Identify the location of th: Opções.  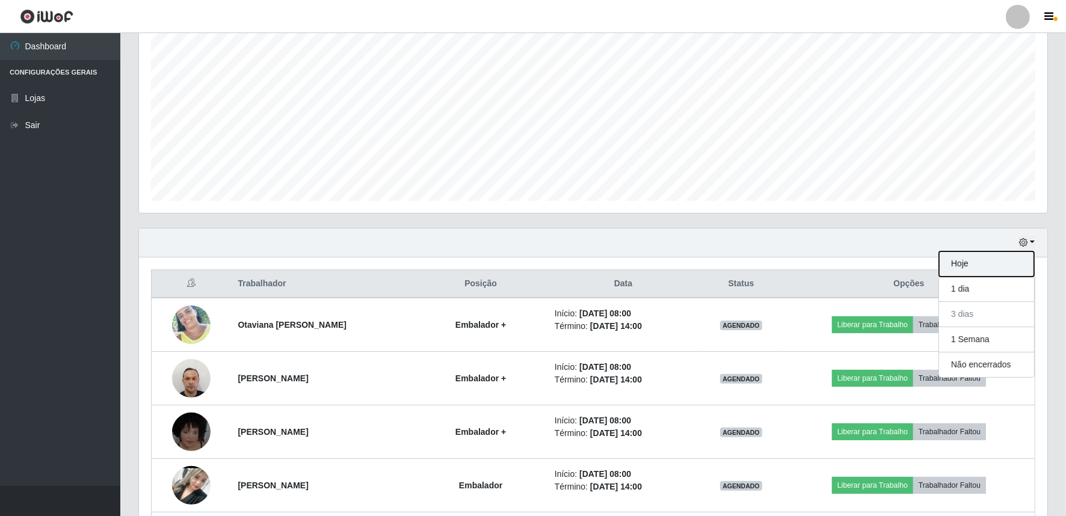
(909, 284).